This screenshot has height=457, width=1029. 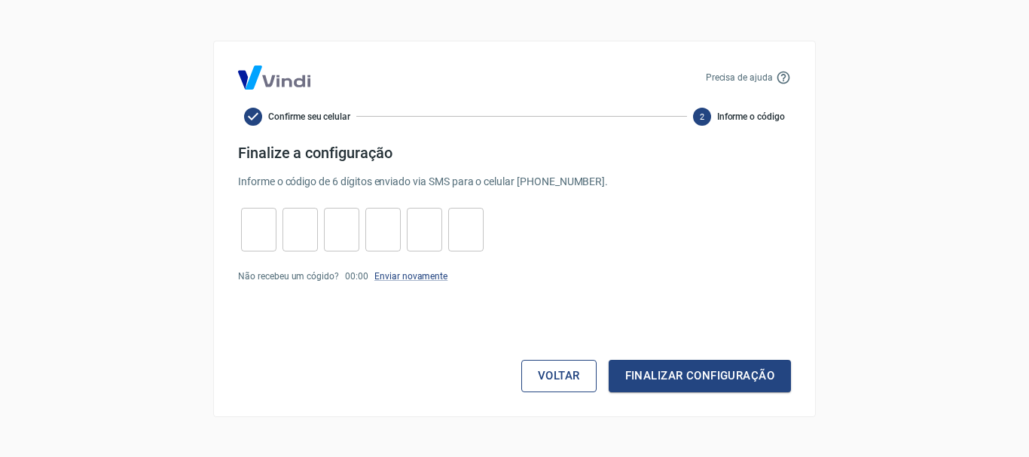 What do you see at coordinates (739, 78) in the screenshot?
I see `p: Precisa de ajuda` at bounding box center [739, 78].